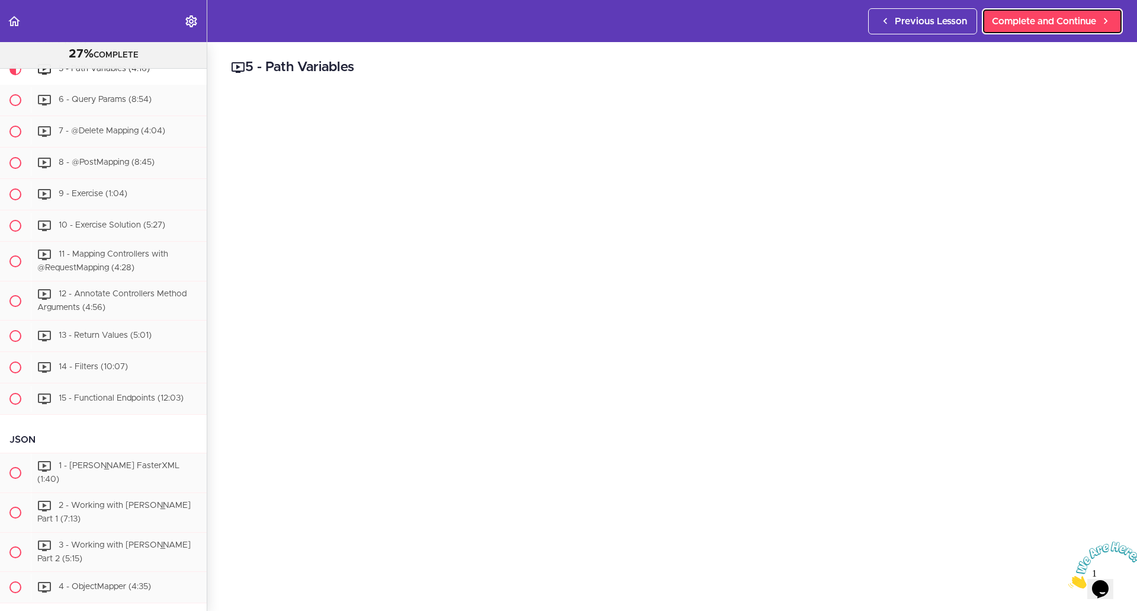  What do you see at coordinates (105, 587) in the screenshot?
I see `span: 4 - ObjectMapper (4:35)` at bounding box center [105, 587].